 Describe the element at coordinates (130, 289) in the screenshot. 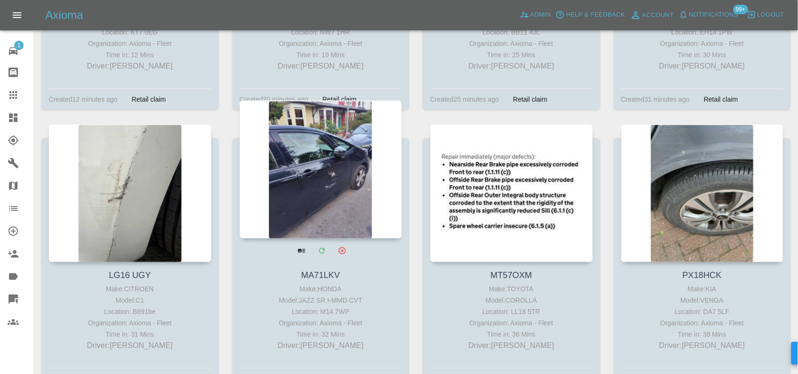

I see `div: Make: CITROEN` at that location.